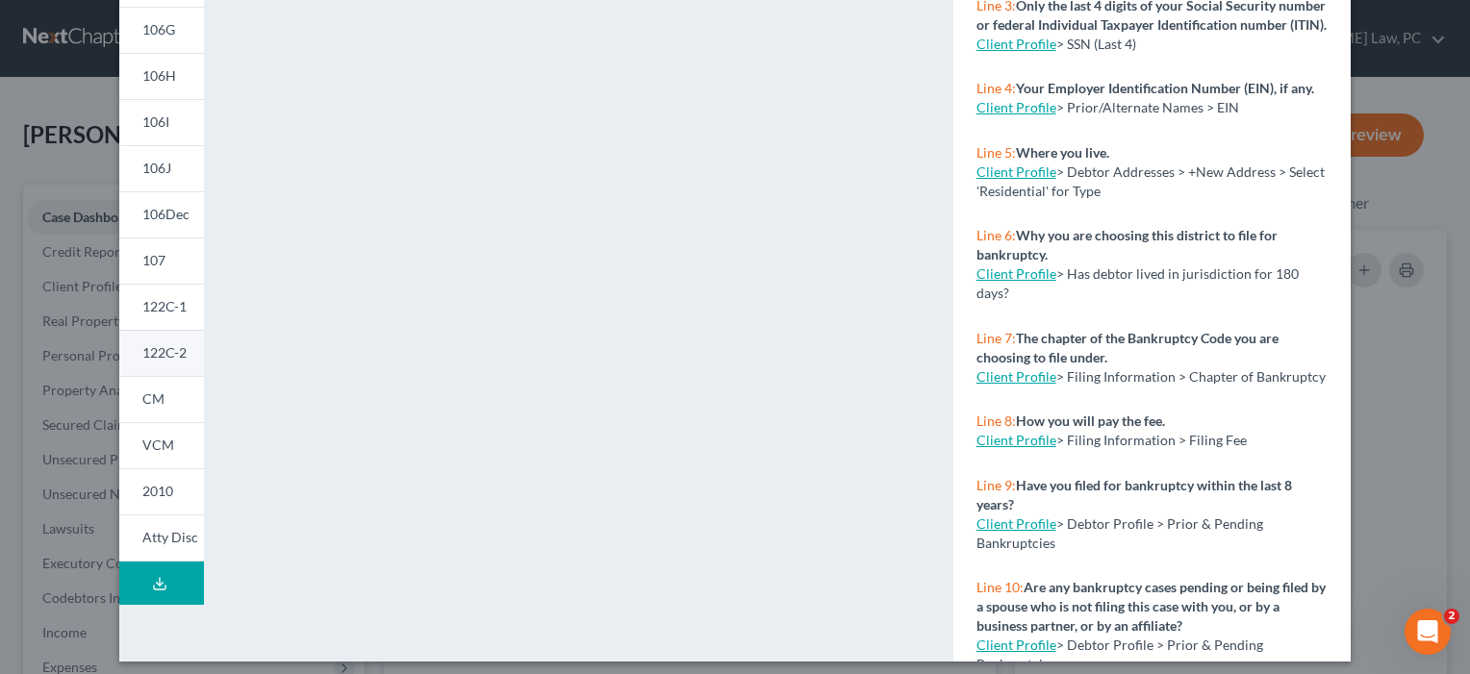 This screenshot has width=1470, height=674. I want to click on a: 106G, so click(162, 30).